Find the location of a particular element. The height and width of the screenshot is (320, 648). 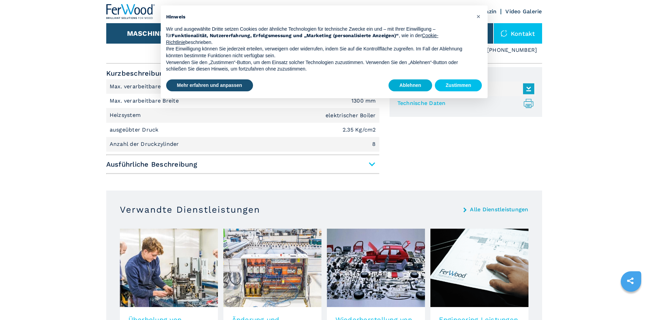

img: Kontakt is located at coordinates (504, 33).